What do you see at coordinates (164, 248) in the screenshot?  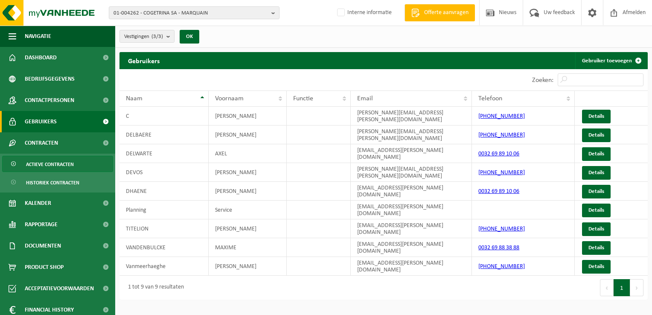 I see `td: VANDENBULCKE` at bounding box center [164, 248].